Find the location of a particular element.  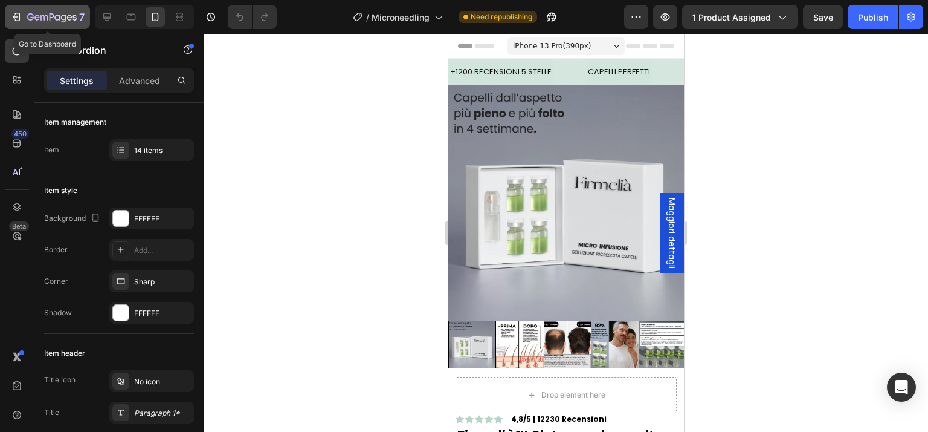

span: iPhone 13 Pro ( 390 px) is located at coordinates (103, 12).